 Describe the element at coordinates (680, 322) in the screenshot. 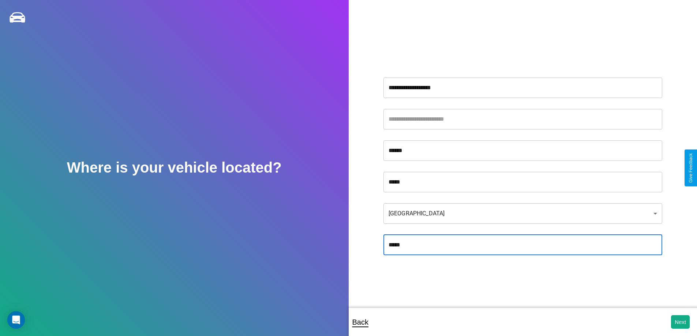

I see `button: Next` at that location.